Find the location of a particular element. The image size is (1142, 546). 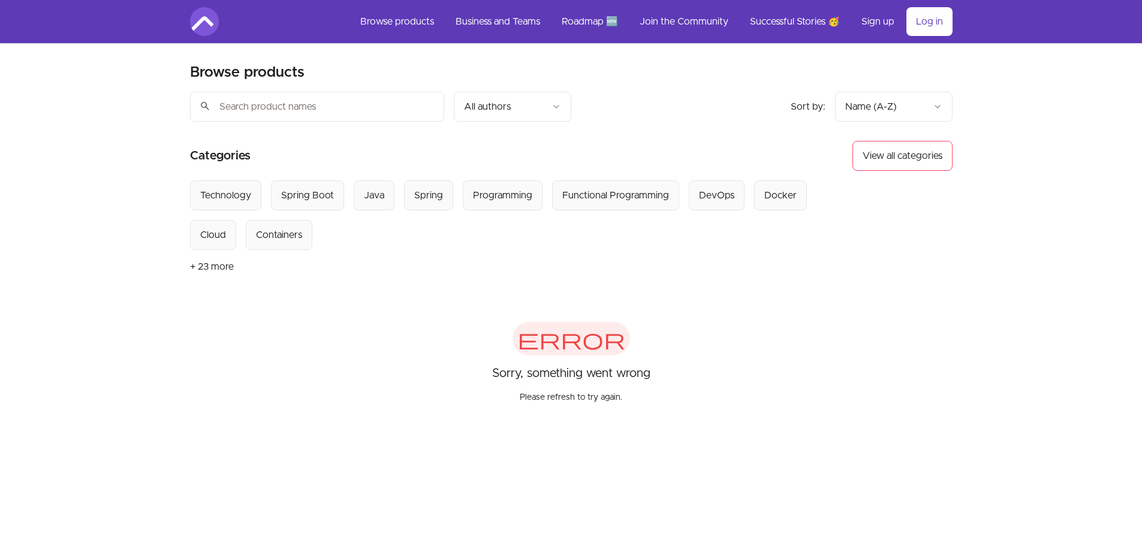

div: Spring is located at coordinates (429, 195).